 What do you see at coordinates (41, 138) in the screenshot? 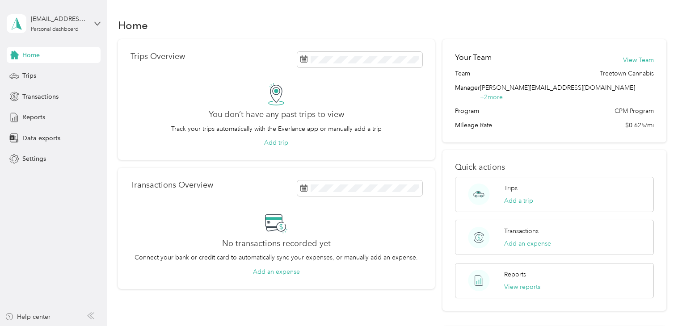
I see `span: Data exports` at bounding box center [41, 138].